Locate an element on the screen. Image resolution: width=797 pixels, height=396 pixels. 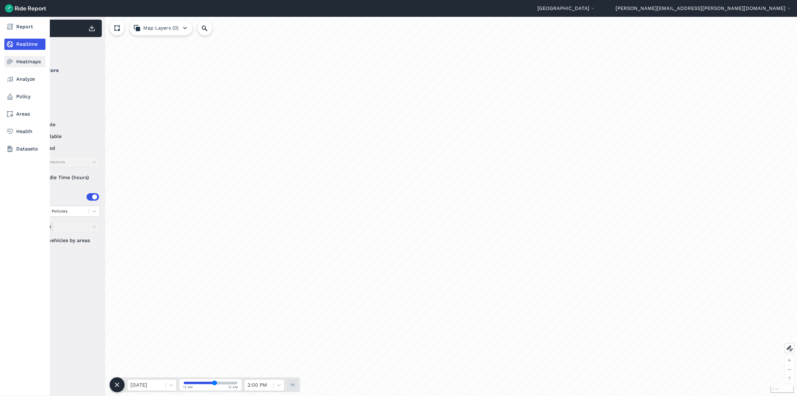
label: unavailable is located at coordinates (63, 136).